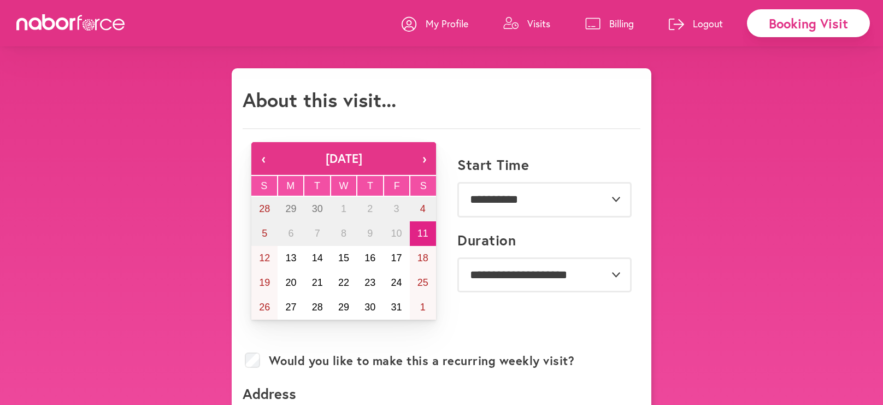  What do you see at coordinates (264, 186) in the screenshot?
I see `abbr: Sunday` at bounding box center [264, 186].